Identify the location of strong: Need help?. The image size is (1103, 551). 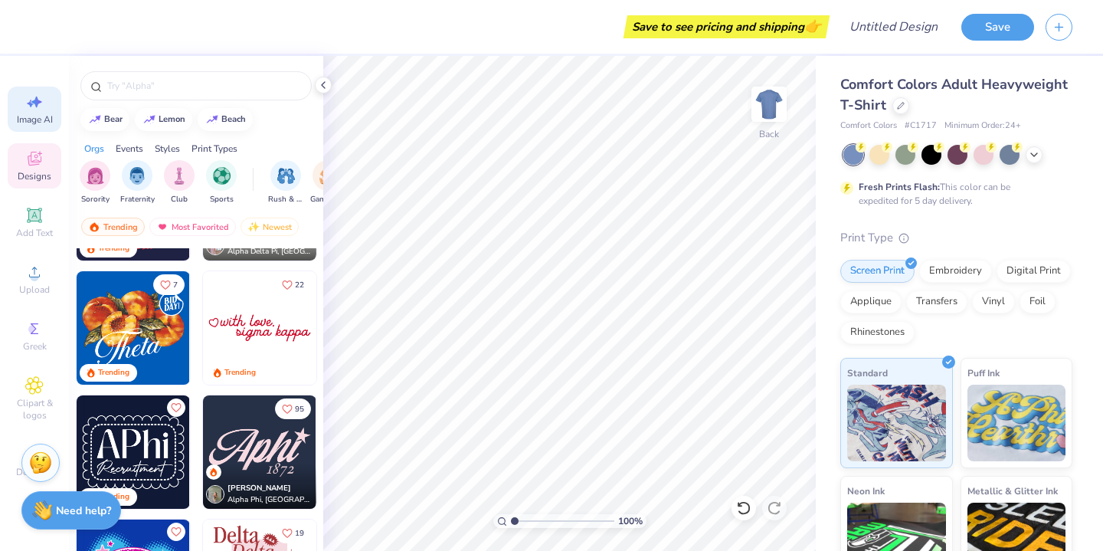
(84, 510).